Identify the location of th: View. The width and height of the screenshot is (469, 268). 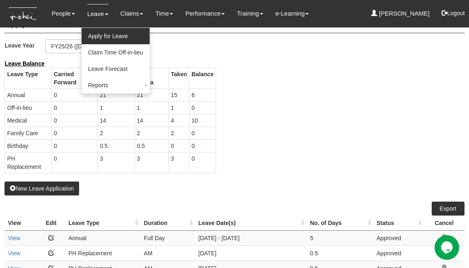
(20, 223).